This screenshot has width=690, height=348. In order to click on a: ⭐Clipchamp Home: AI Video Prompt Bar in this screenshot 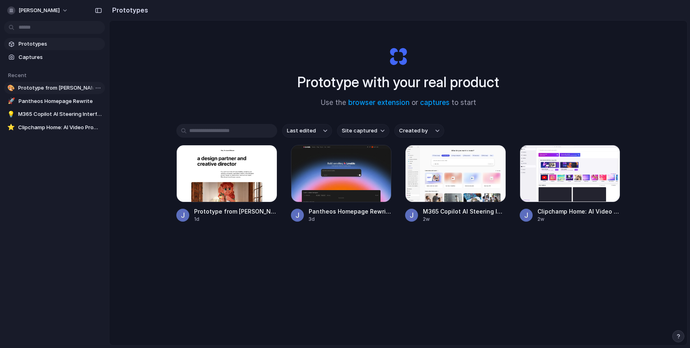, I will do `click(54, 127)`.